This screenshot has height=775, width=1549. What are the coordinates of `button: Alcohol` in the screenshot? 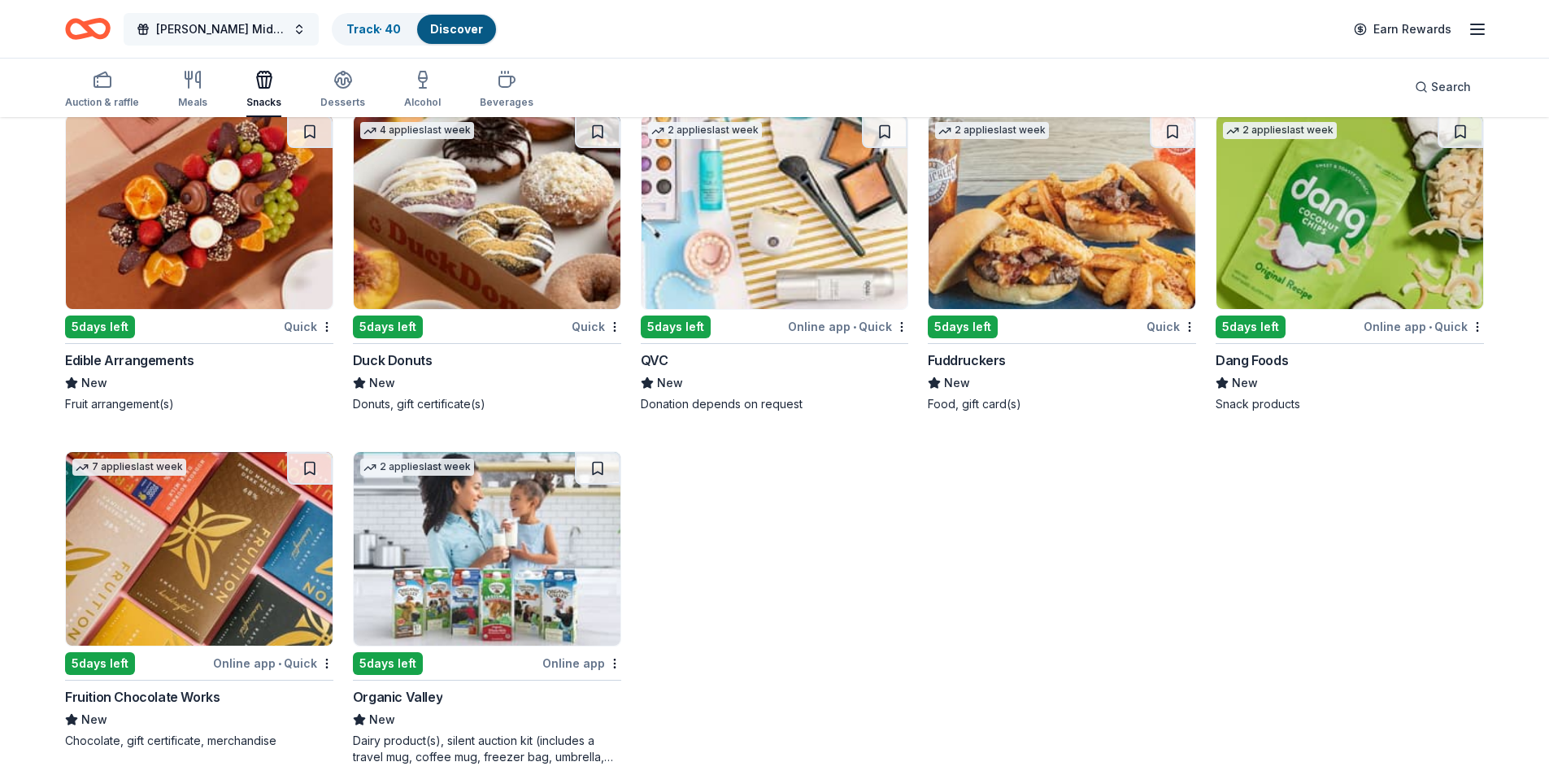 It's located at (422, 90).